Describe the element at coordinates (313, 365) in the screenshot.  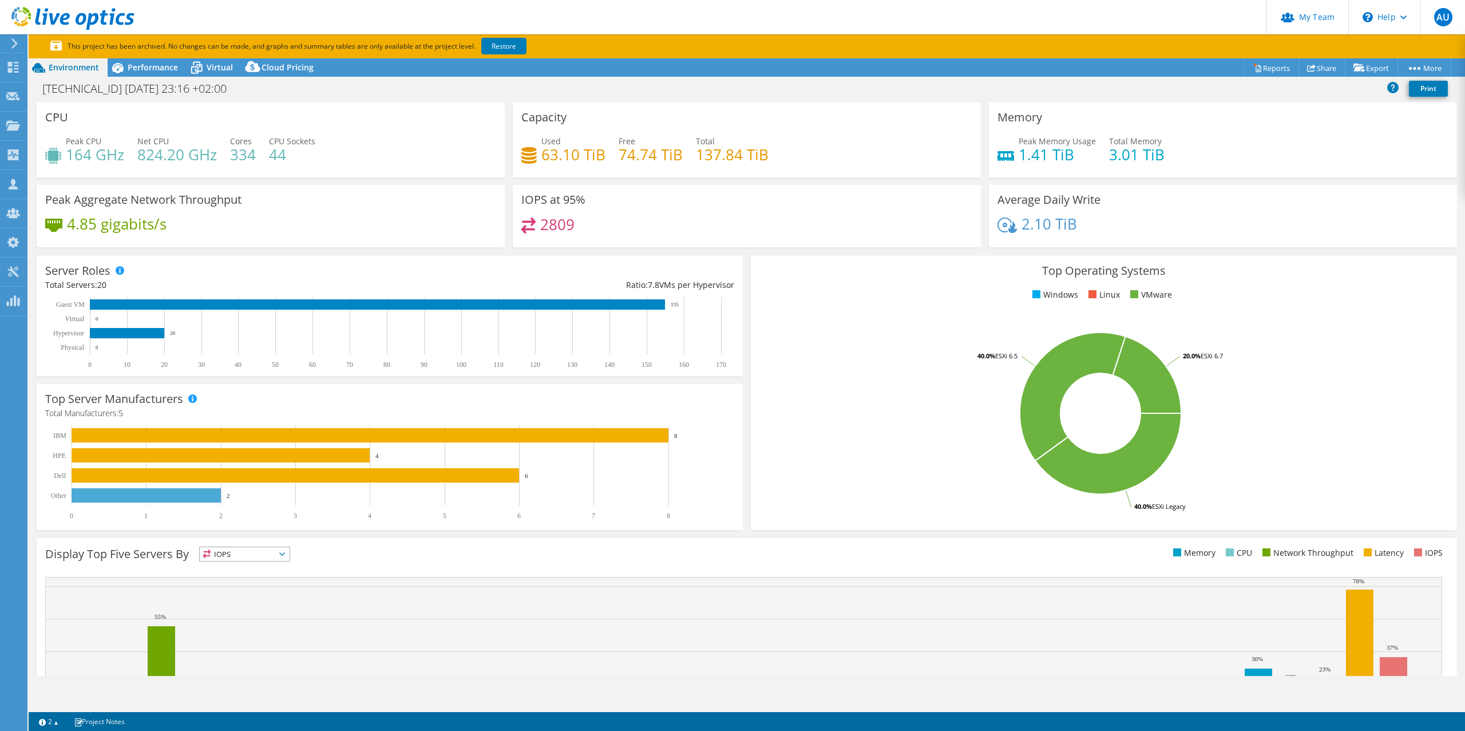
I see `text: 60` at that location.